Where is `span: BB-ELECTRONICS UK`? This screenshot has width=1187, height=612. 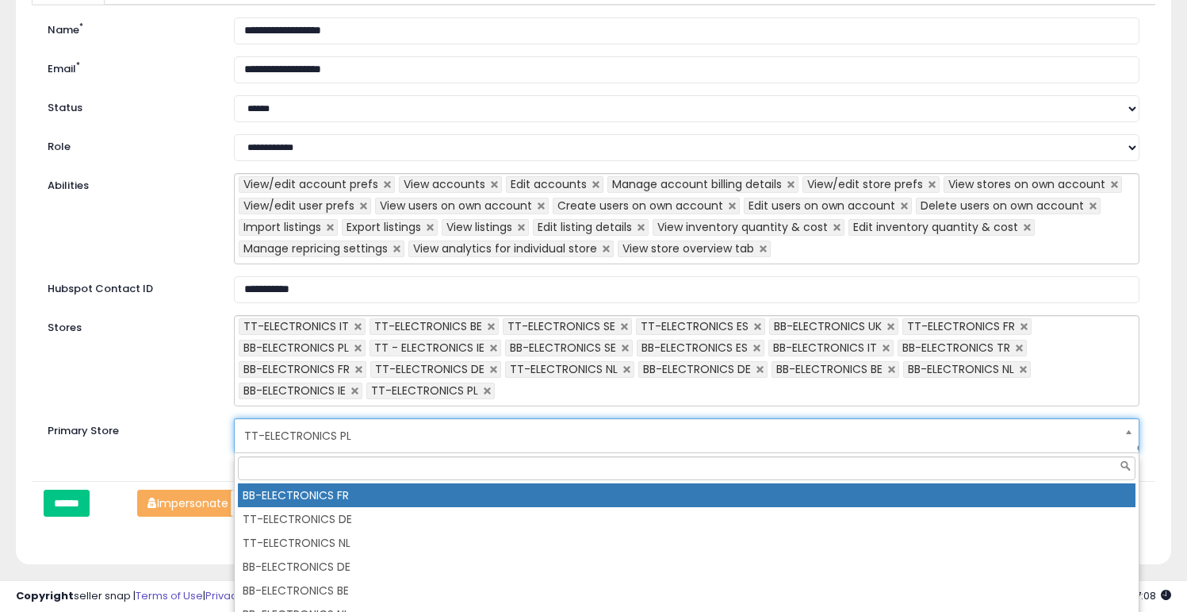 span: BB-ELECTRONICS UK is located at coordinates (828, 326).